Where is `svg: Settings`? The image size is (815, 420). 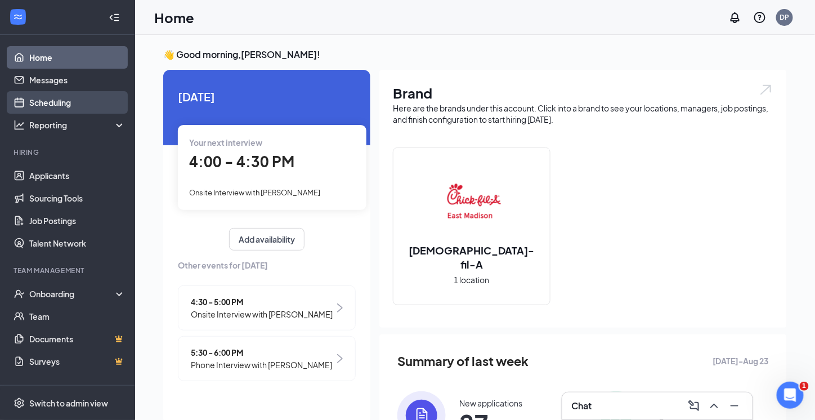
svg: Settings is located at coordinates (19, 403).